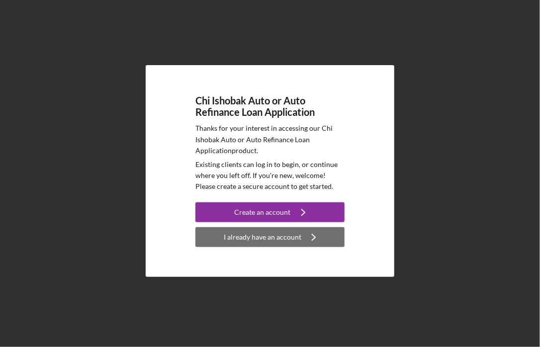  Describe the element at coordinates (263, 237) in the screenshot. I see `div: I already have an account` at that location.